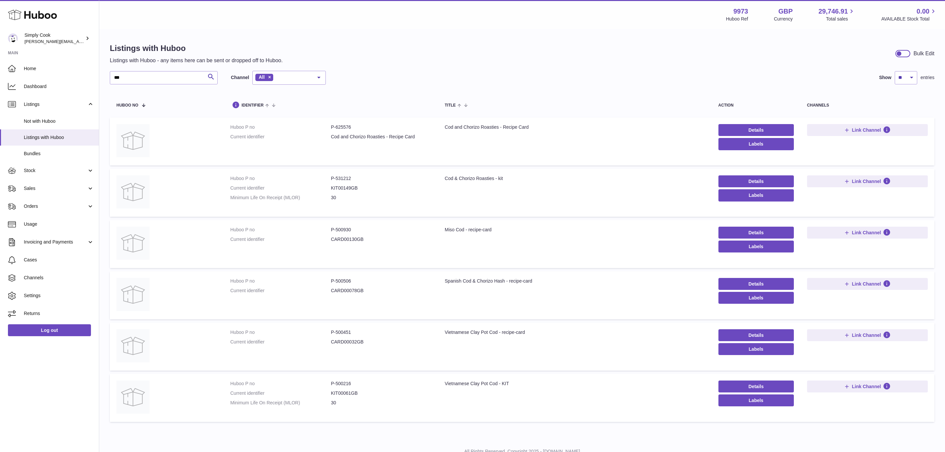 The height and width of the screenshot is (452, 945). I want to click on div: Currency, so click(784, 19).